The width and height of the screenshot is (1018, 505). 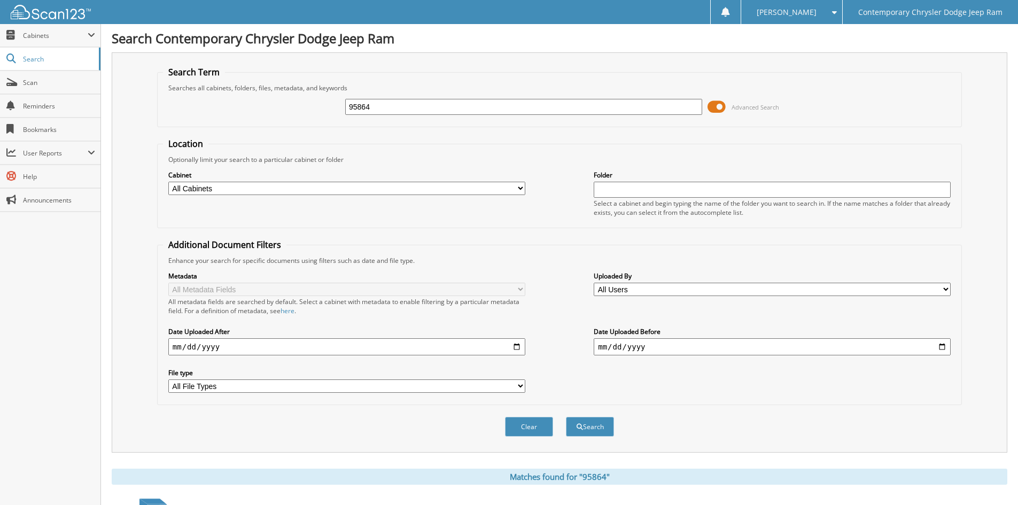 What do you see at coordinates (59, 176) in the screenshot?
I see `span: Help` at bounding box center [59, 176].